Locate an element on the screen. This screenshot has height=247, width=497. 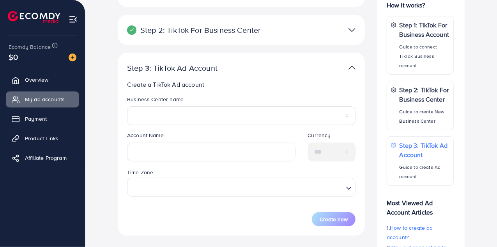
span: Payment is located at coordinates (36, 119).